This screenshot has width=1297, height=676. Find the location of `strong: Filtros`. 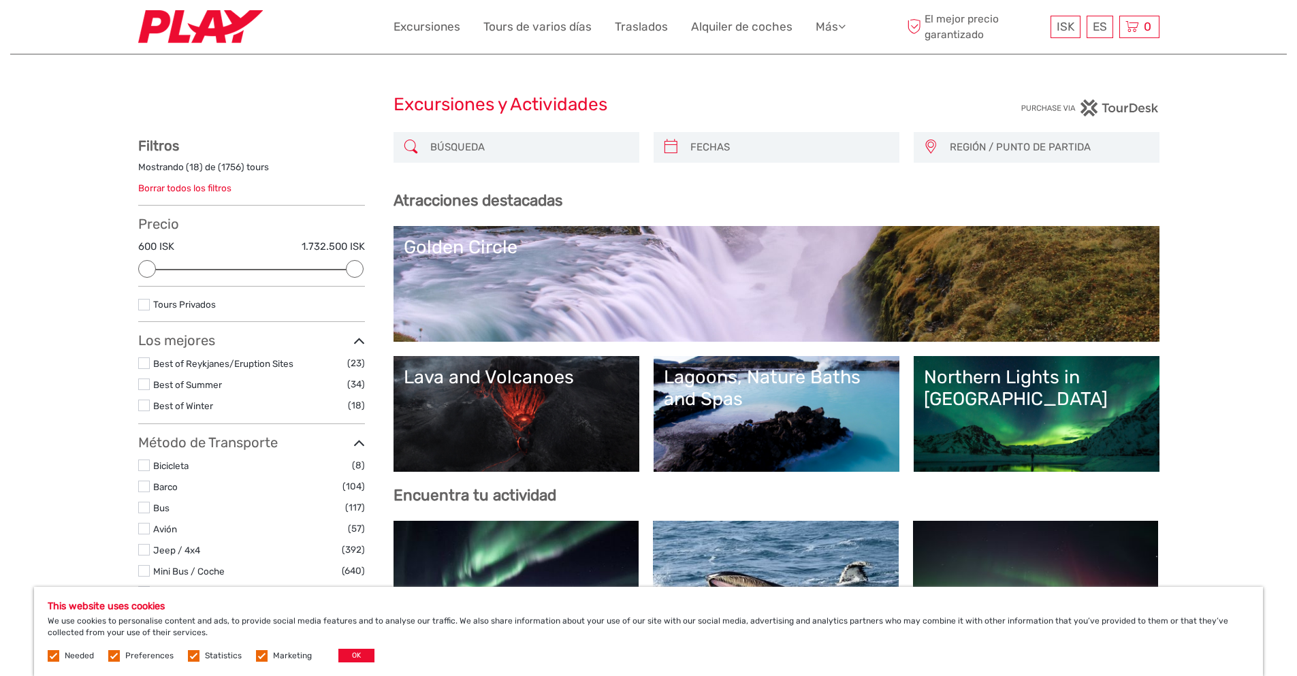

strong: Filtros is located at coordinates (159, 146).